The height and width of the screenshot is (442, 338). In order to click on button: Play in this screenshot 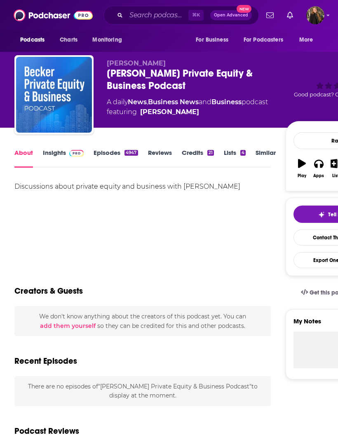, I will do `click(302, 168)`.